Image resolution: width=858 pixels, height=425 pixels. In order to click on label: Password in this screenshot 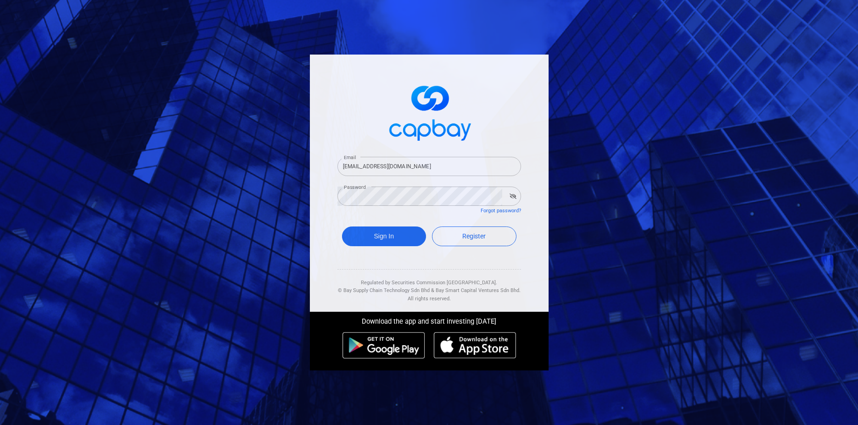, I will do `click(355, 187)`.